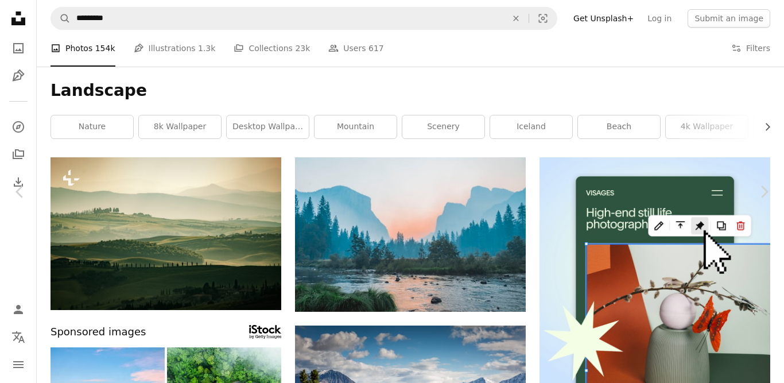 The height and width of the screenshot is (383, 784). I want to click on a: Log in, so click(659, 18).